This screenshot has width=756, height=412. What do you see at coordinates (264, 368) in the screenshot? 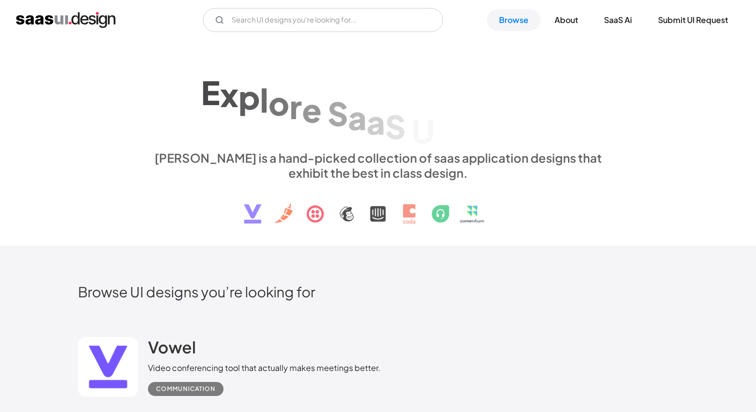
I see `div: Video conferencing tool that actually makes meetings better.` at bounding box center [264, 368].